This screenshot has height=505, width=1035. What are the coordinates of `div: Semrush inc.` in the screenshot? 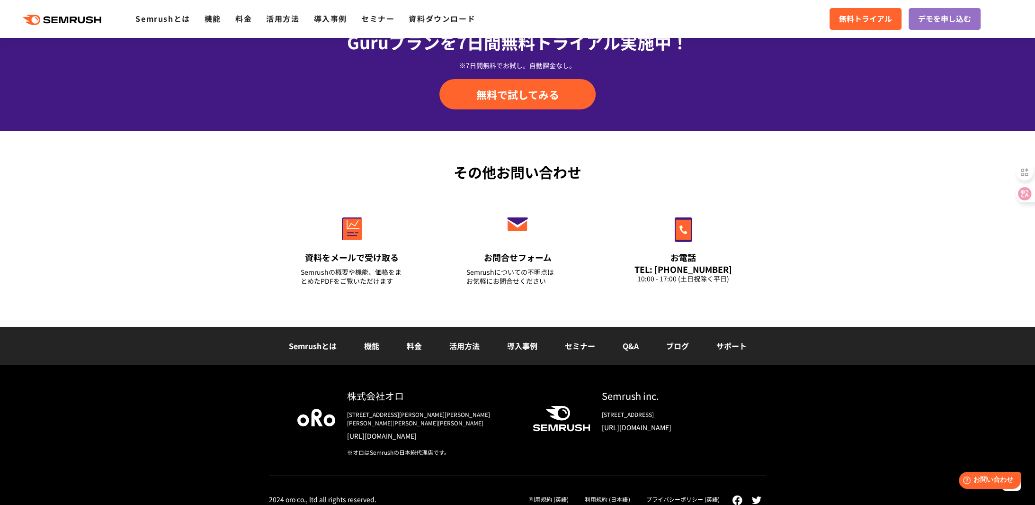 It's located at (670, 395).